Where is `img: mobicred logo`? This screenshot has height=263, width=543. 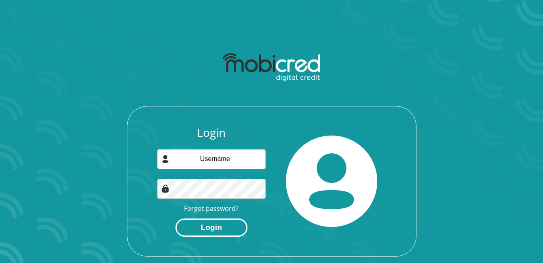 img: mobicred logo is located at coordinates (271, 68).